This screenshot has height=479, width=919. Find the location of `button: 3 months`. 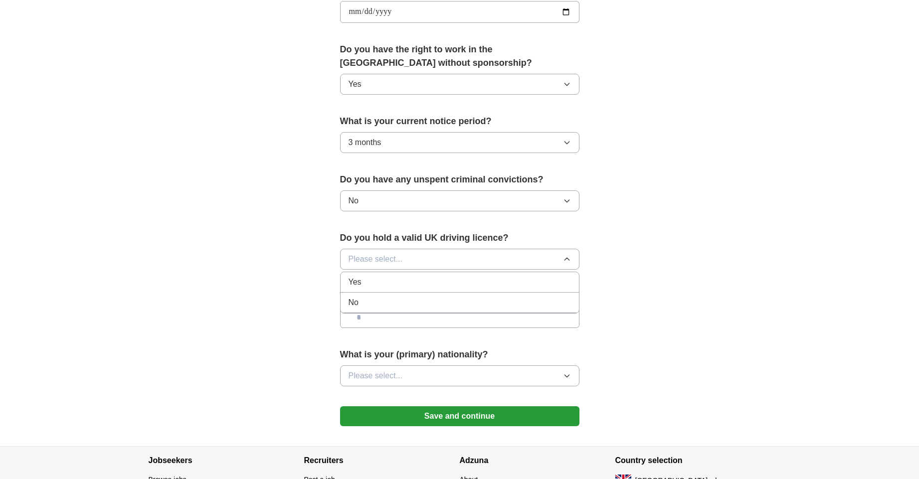

button: 3 months is located at coordinates (460, 143).